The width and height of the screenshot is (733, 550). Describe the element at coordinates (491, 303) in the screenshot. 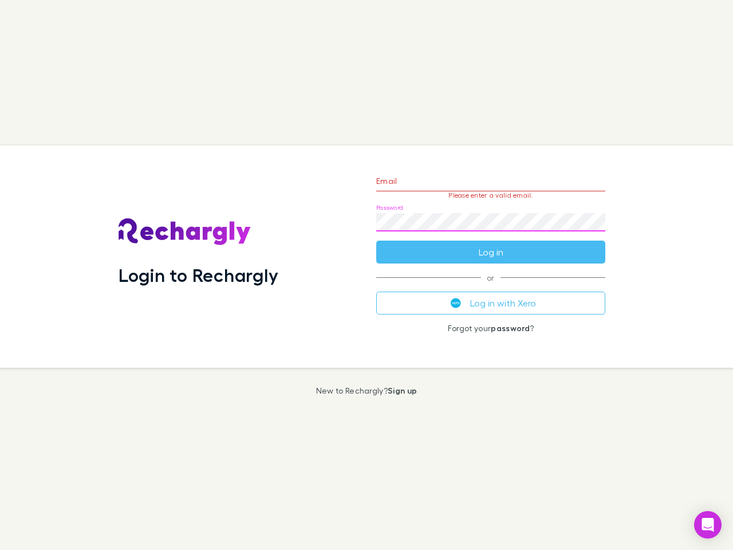

I see `button: Log in with Xero` at that location.